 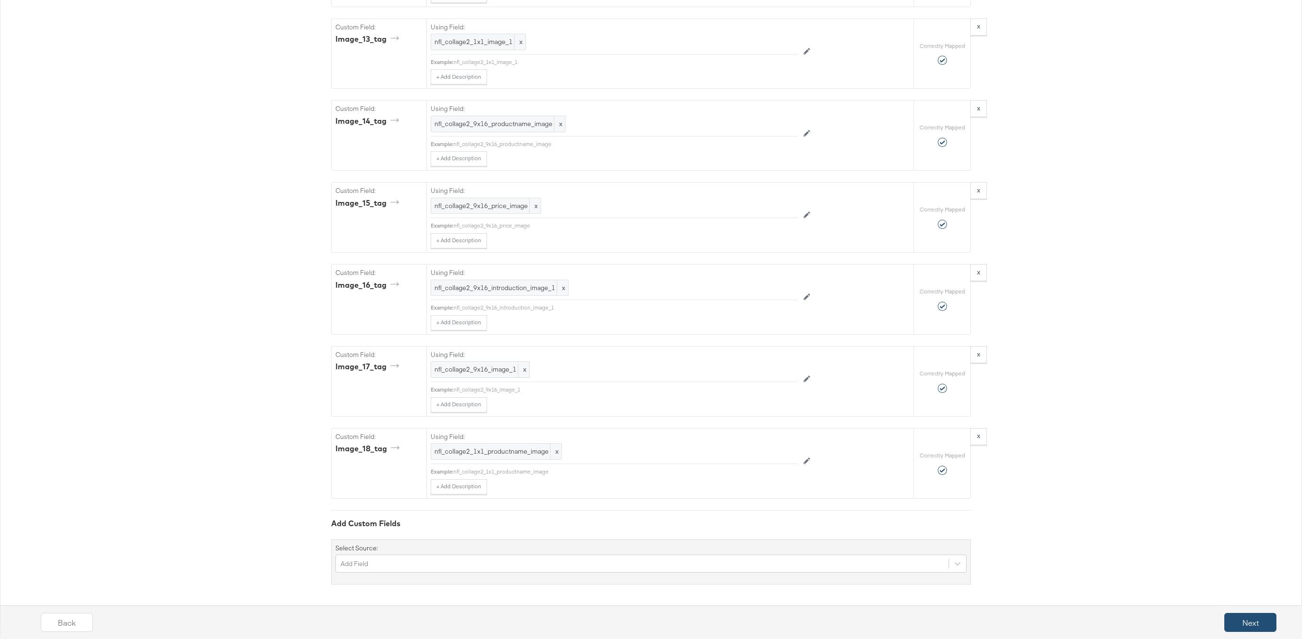 What do you see at coordinates (486, 206) in the screenshot?
I see `span: nfl_collage2_9x16_price_image` at bounding box center [486, 206].